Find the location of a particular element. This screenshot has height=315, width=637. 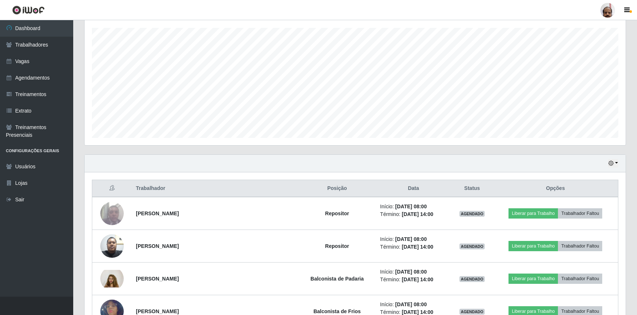

th: Status is located at coordinates (472, 188).